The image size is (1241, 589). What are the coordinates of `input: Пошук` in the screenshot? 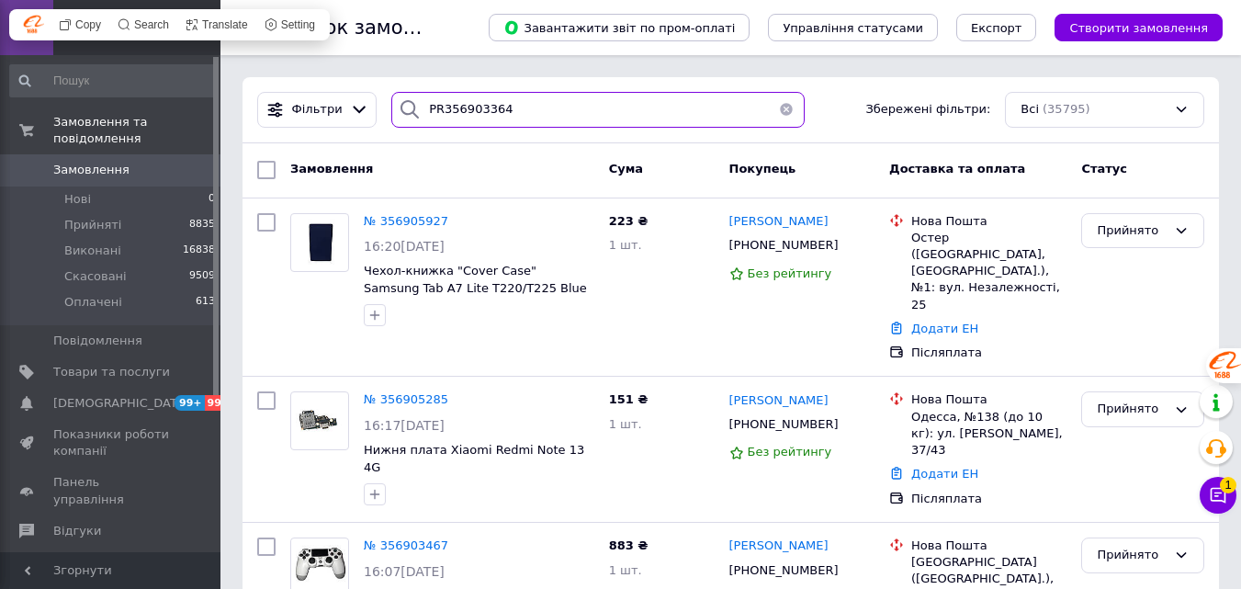 It's located at (113, 81).